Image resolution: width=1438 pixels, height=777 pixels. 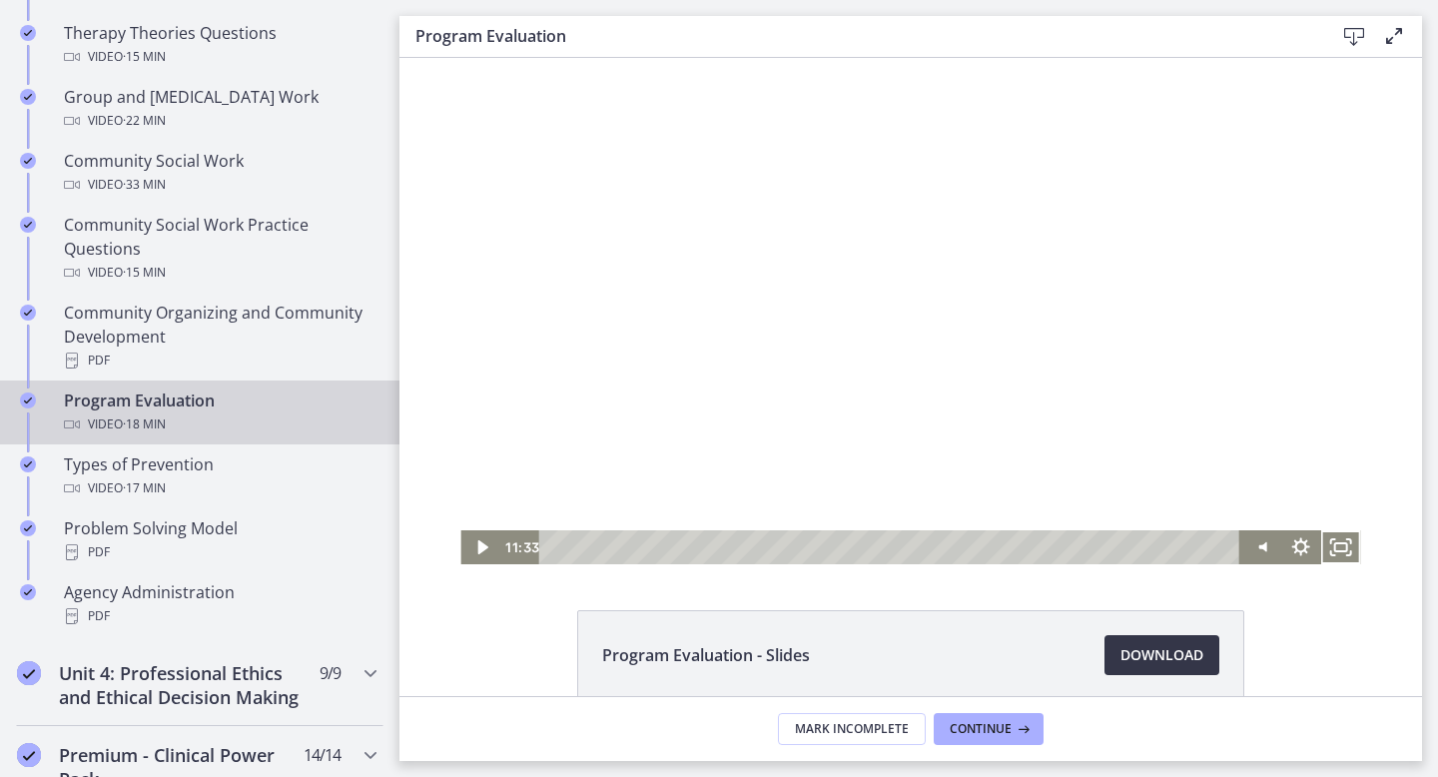 What do you see at coordinates (220, 604) in the screenshot?
I see `div: Agency Administration` at bounding box center [220, 604].